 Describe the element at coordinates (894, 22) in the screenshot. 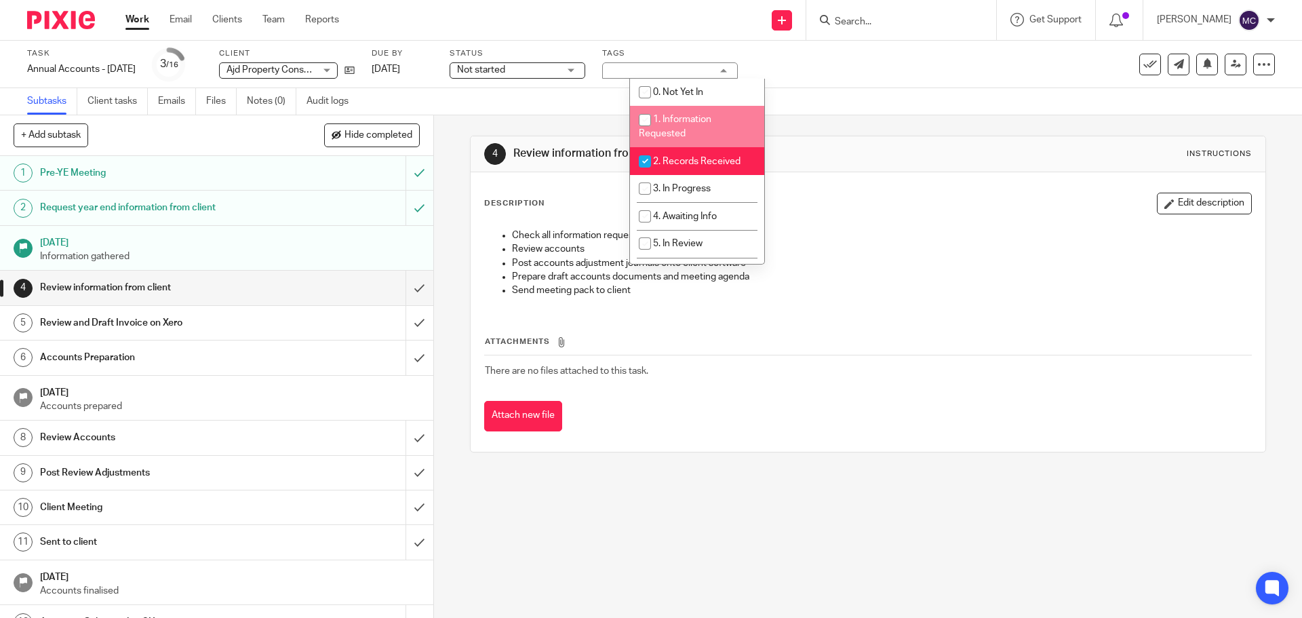

I see `input: Search` at that location.